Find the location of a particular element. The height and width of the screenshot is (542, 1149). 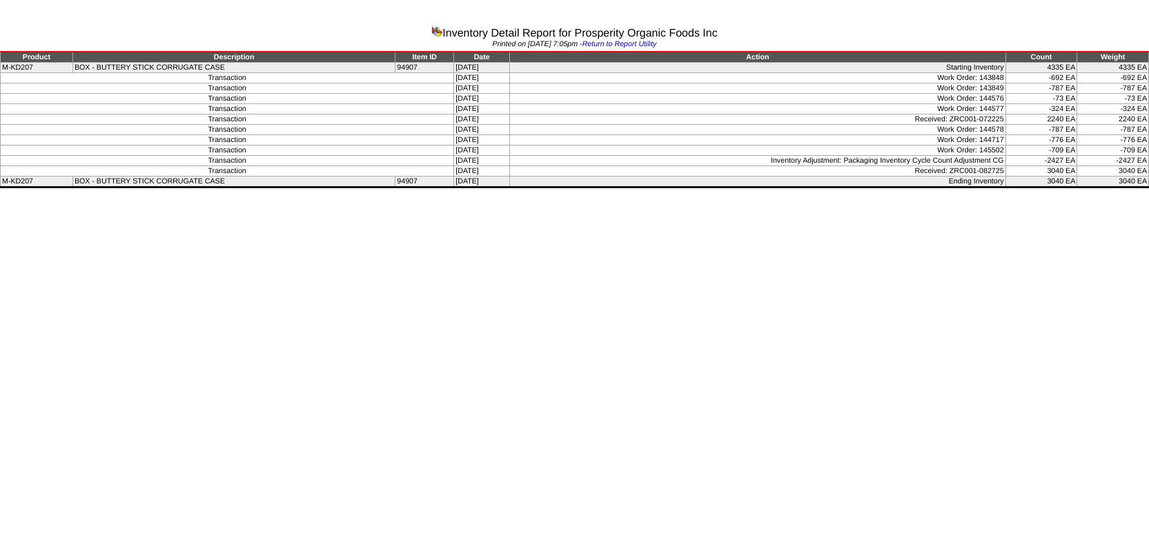

td: Work Order: 143848 is located at coordinates (758, 78).